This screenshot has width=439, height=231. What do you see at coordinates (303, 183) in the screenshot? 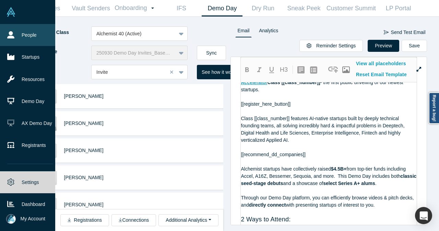
I see `span: and a showcase of` at bounding box center [303, 183].